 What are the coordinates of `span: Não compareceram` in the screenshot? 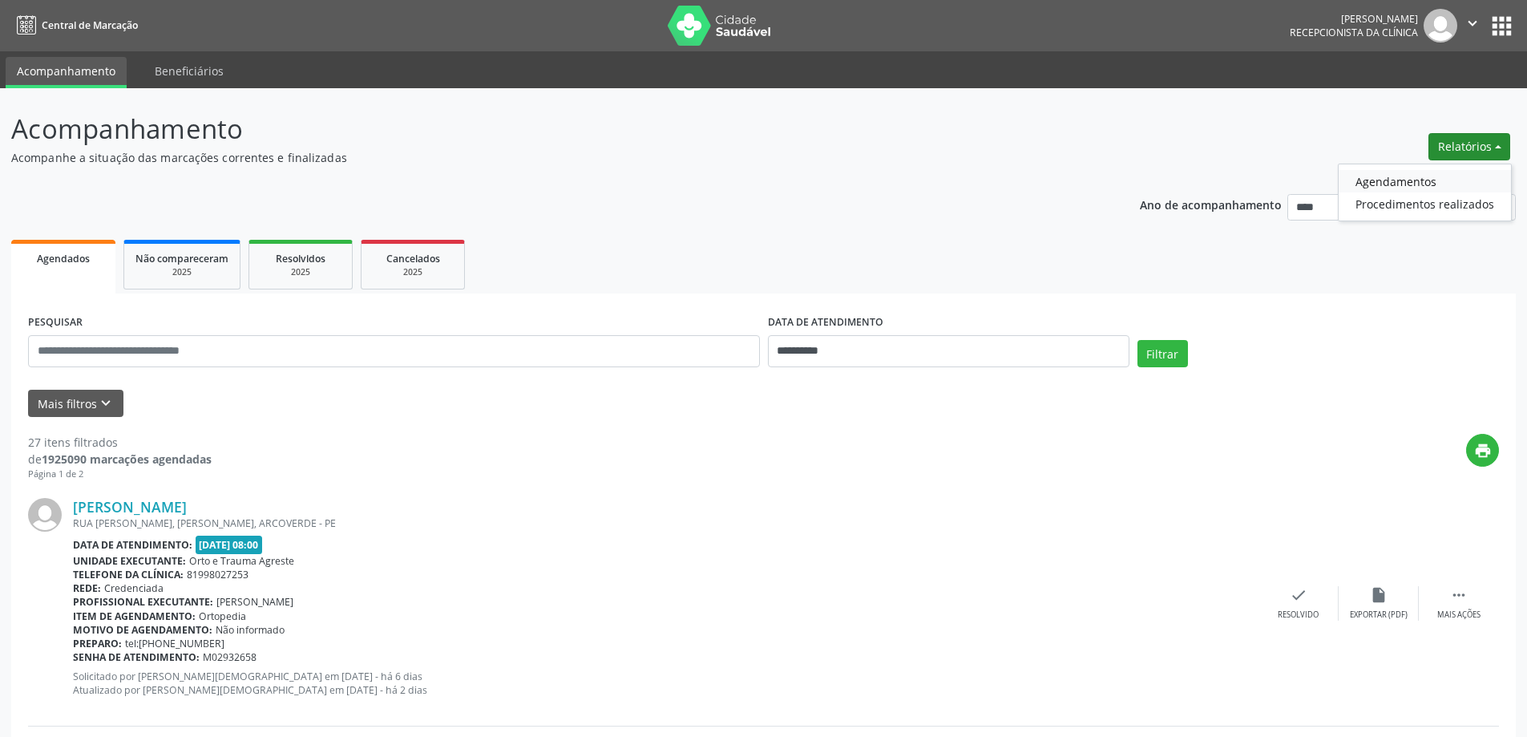 It's located at (182, 258).